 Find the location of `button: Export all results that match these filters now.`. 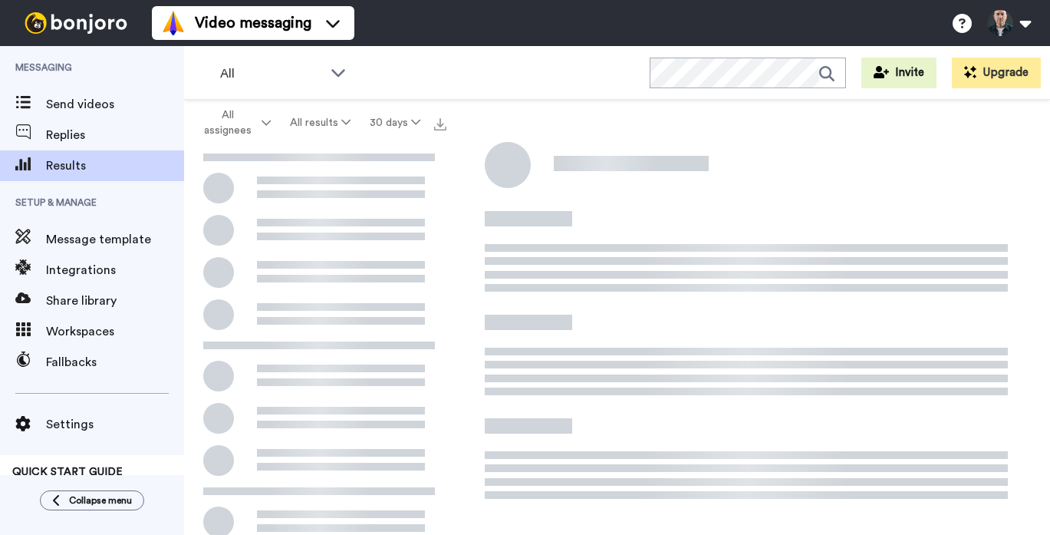

button: Export all results that match these filters now. is located at coordinates (440, 123).